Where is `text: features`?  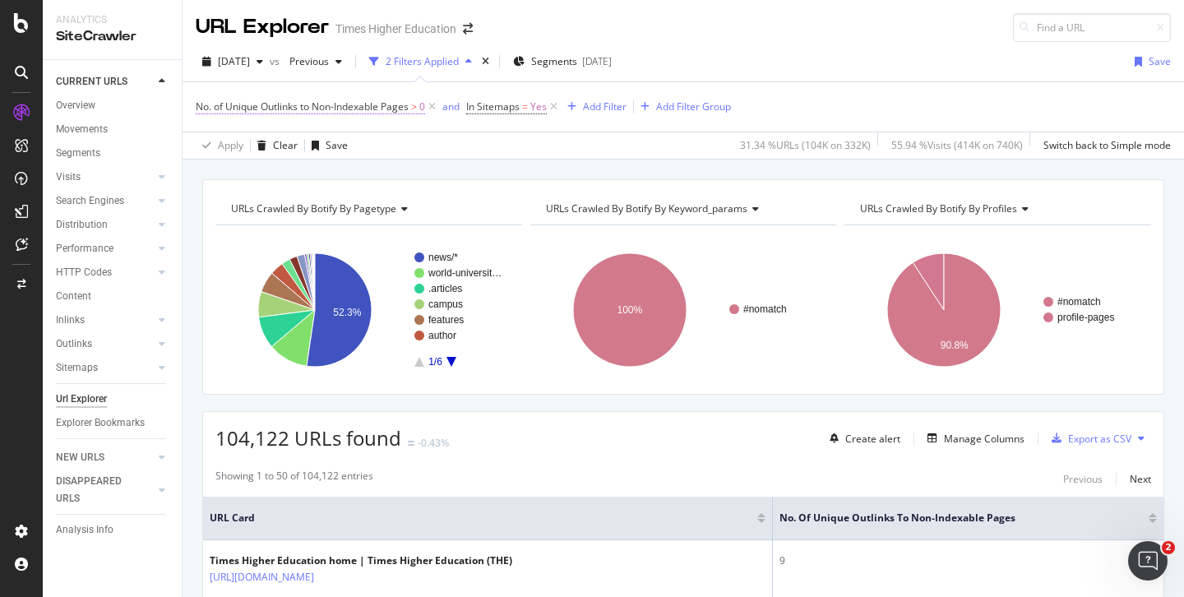
text: features is located at coordinates (446, 320).